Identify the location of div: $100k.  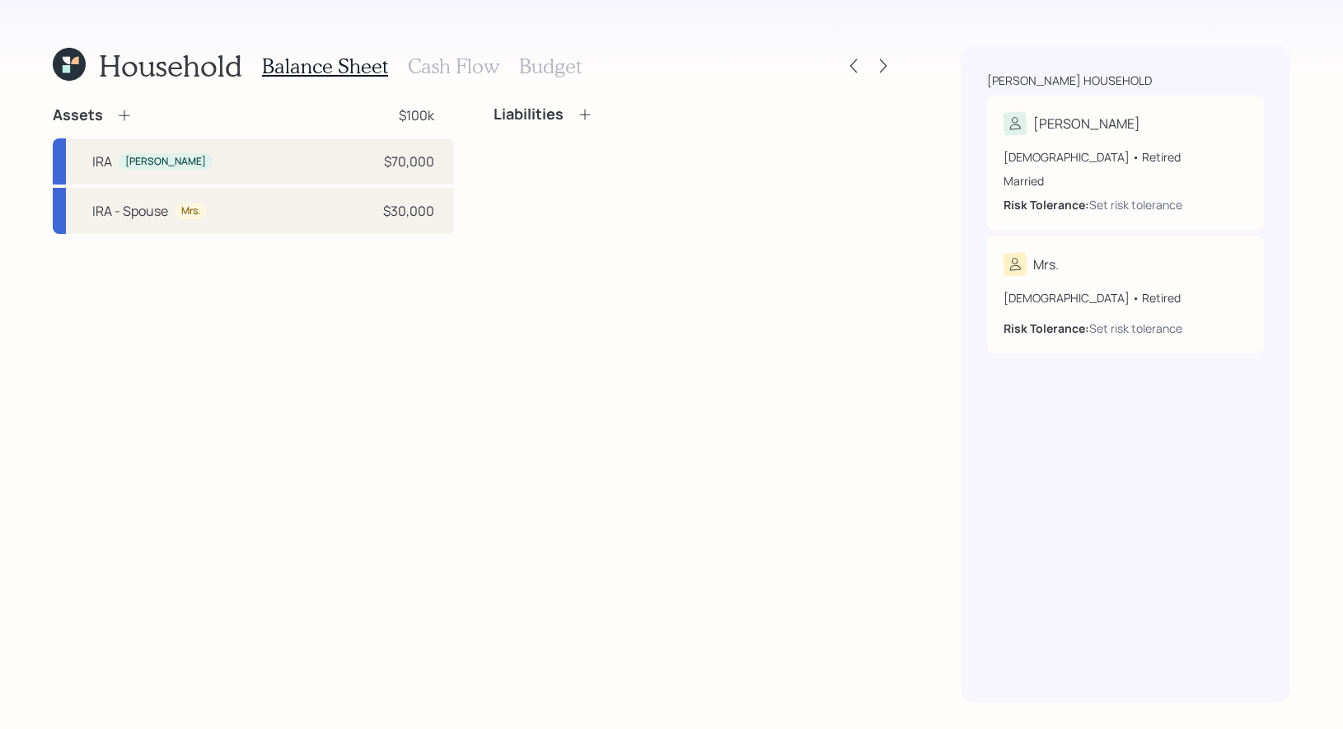
(416, 115).